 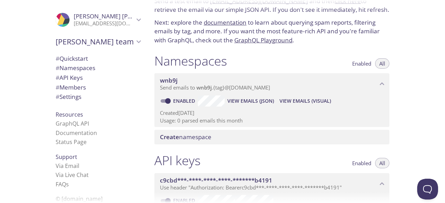 What do you see at coordinates (263, 40) in the screenshot?
I see `a: GraphQL Playground` at bounding box center [263, 40].